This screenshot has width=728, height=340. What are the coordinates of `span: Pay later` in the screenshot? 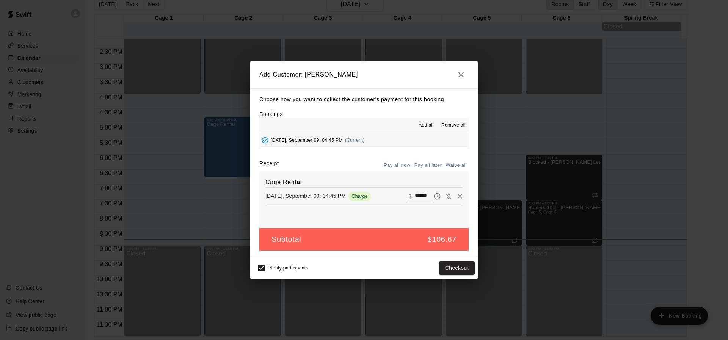 It's located at (437, 196).